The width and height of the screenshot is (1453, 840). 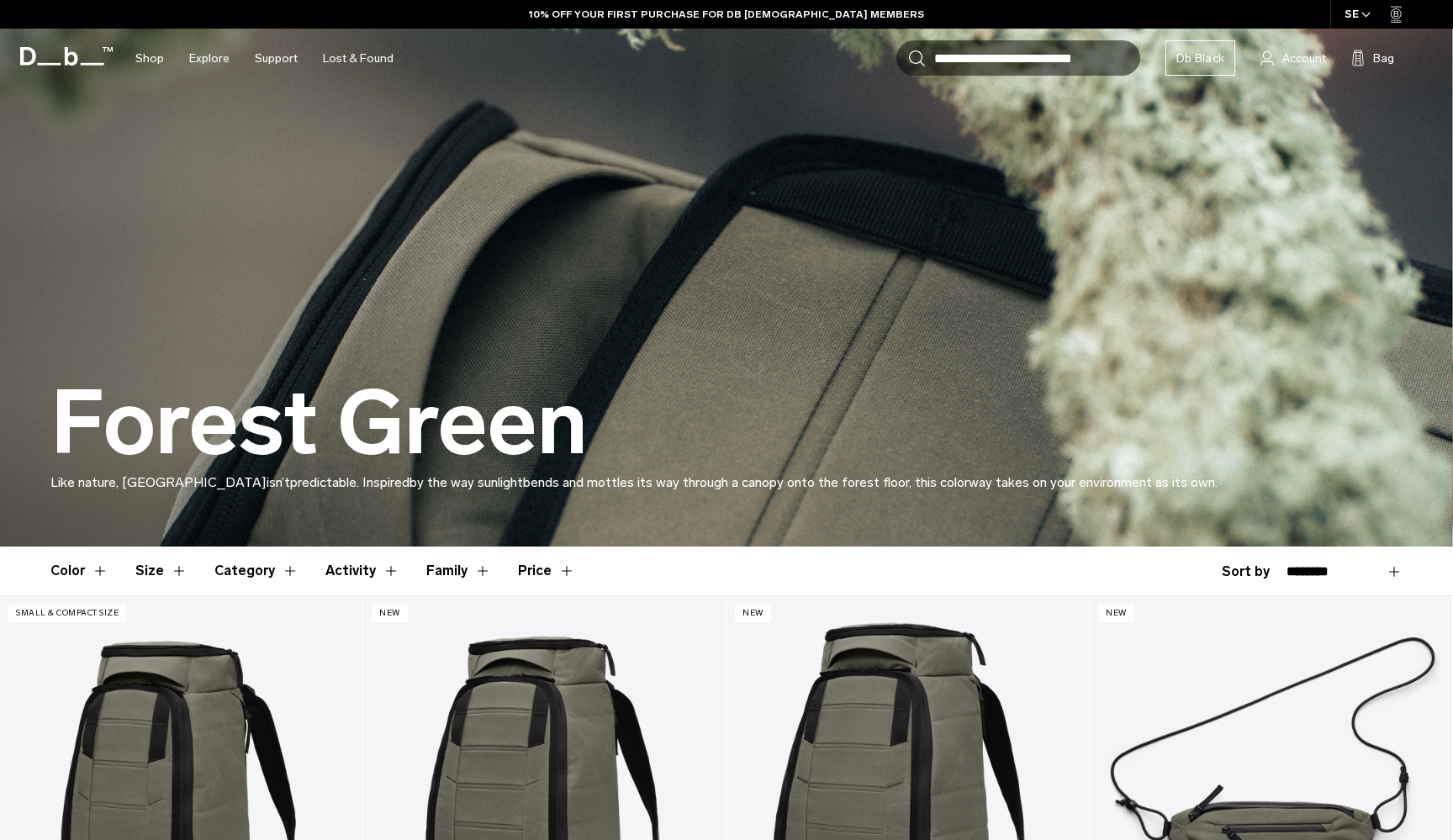 I want to click on a: Support, so click(x=276, y=58).